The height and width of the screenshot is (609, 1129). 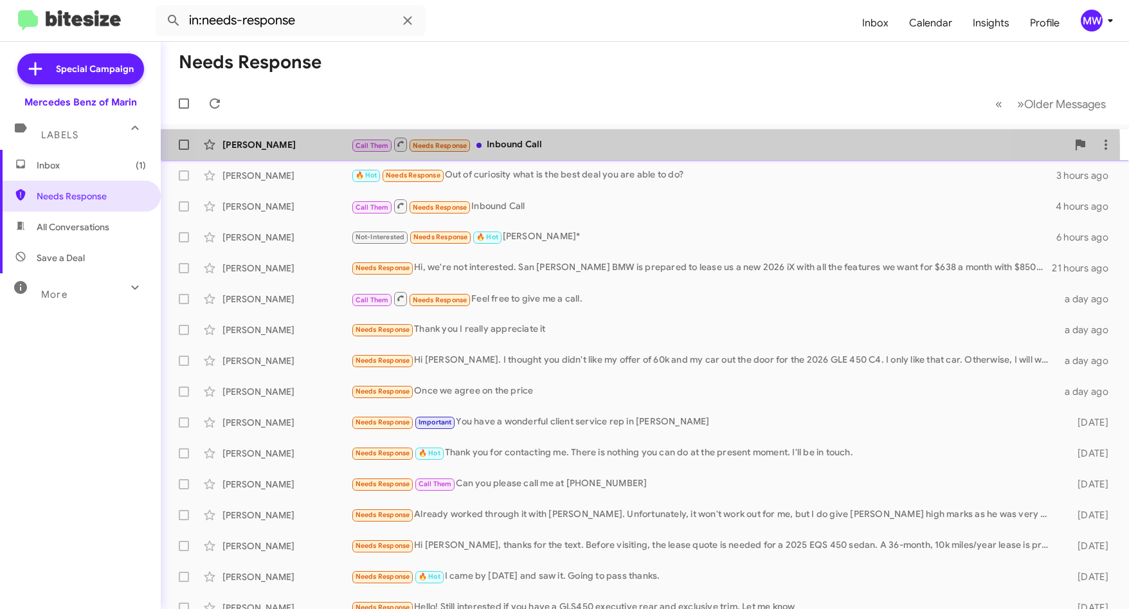 I want to click on span: Save a Deal, so click(x=60, y=258).